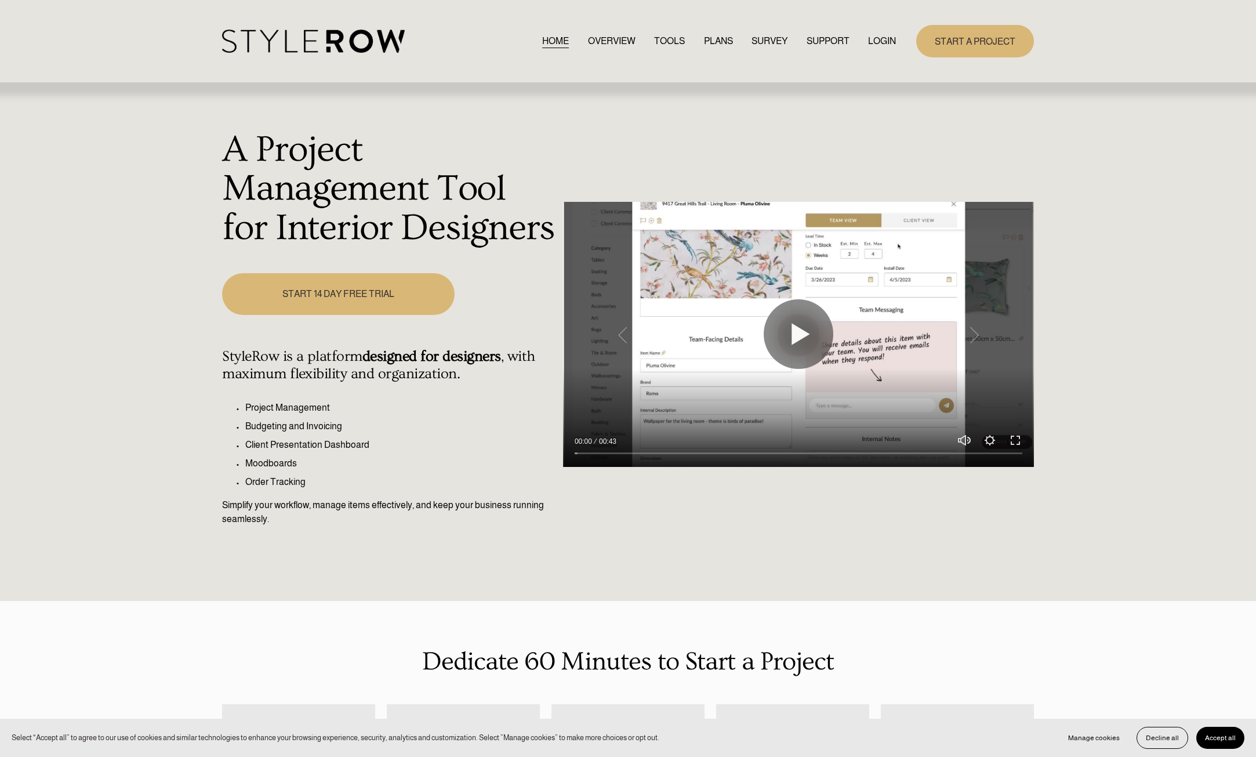  What do you see at coordinates (338, 293) in the screenshot?
I see `a: START 14 DAY FREE TRIAL` at bounding box center [338, 293].